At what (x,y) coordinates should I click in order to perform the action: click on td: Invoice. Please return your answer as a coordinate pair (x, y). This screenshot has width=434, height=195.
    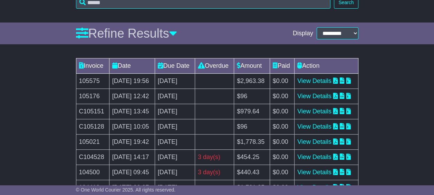
    Looking at the image, I should click on (93, 66).